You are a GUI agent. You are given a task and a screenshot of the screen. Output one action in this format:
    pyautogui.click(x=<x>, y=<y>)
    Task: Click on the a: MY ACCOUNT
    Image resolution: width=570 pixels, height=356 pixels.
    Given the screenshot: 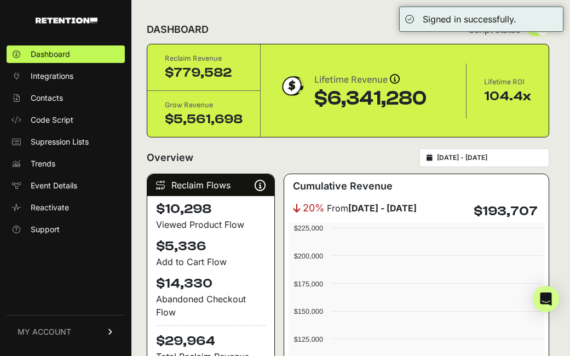 What is the action you would take?
    pyautogui.click(x=66, y=331)
    